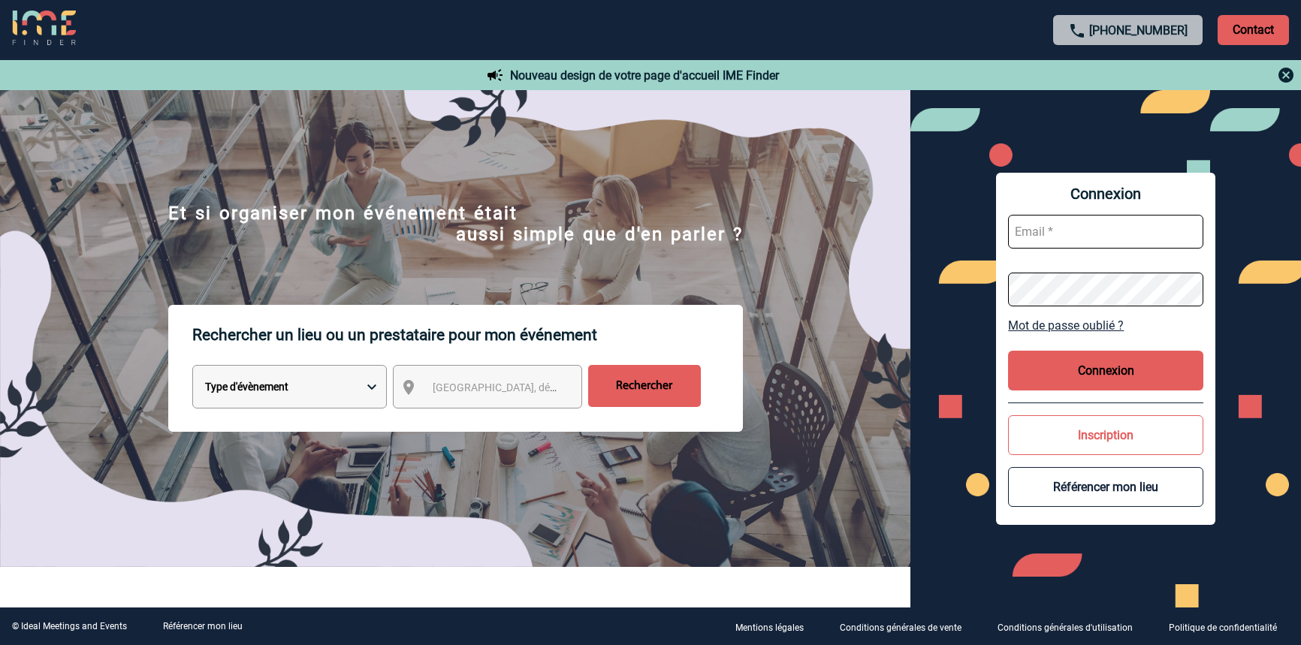 The image size is (1301, 645). I want to click on button: Connexion, so click(1106, 370).